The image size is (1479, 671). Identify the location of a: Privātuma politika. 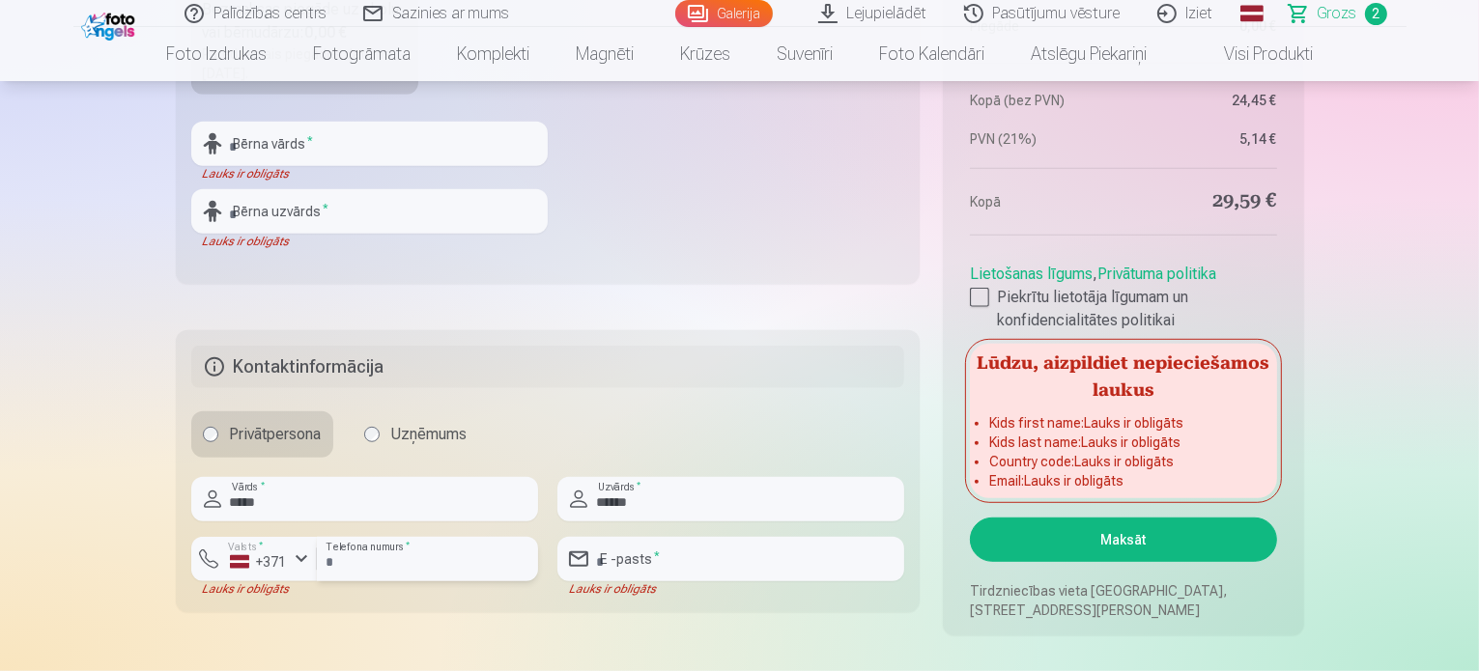
(1156, 273).